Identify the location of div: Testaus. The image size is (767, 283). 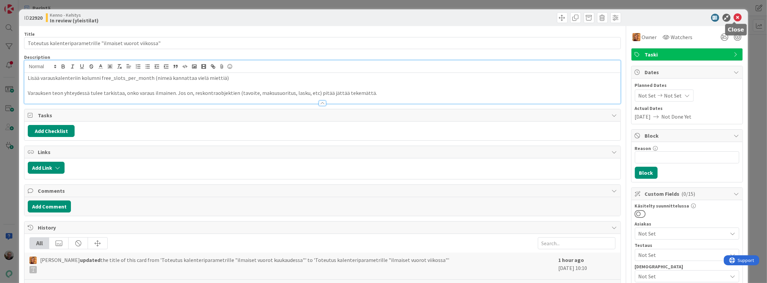
(687, 246).